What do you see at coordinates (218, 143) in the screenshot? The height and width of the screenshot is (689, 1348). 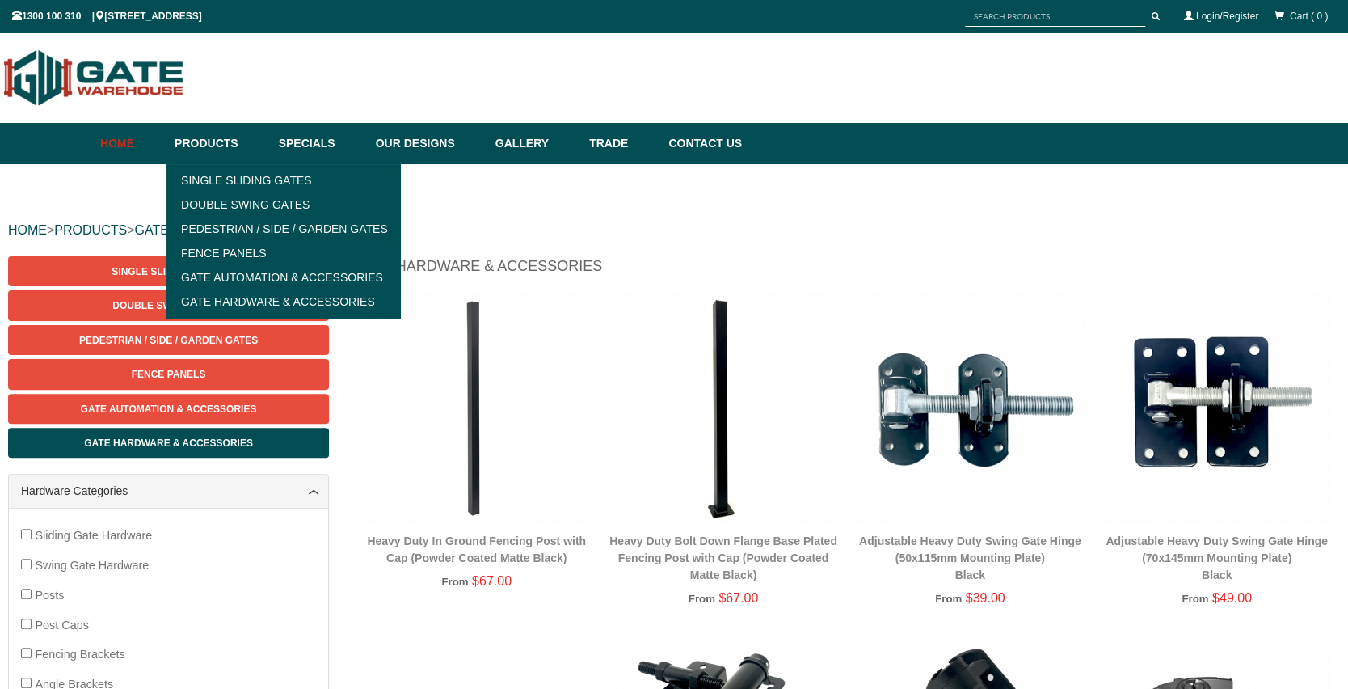 I see `a: Products` at bounding box center [218, 143].